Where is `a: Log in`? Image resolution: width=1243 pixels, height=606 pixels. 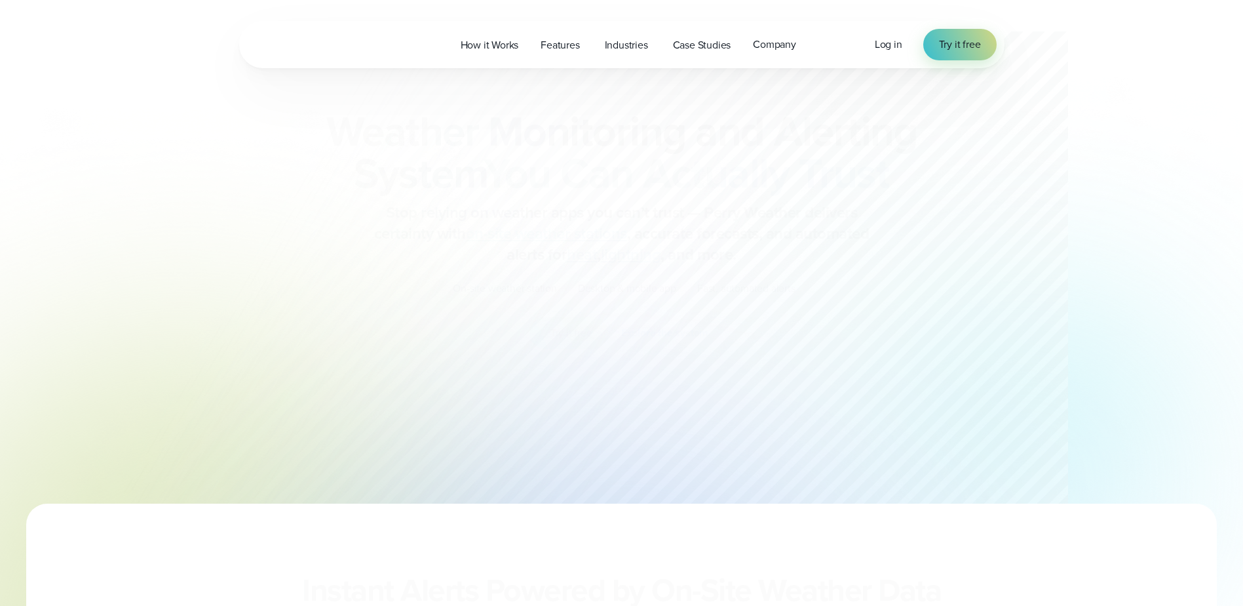
a: Log in is located at coordinates (889, 45).